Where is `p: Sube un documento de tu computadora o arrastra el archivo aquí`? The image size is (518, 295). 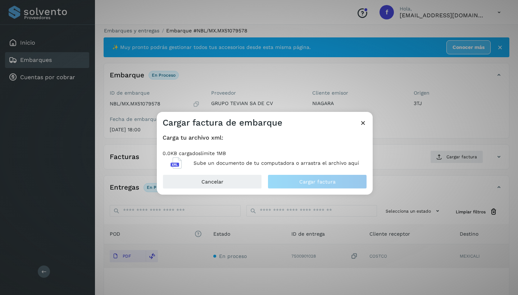 p: Sube un documento de tu computadora o arrastra el archivo aquí is located at coordinates (276, 163).